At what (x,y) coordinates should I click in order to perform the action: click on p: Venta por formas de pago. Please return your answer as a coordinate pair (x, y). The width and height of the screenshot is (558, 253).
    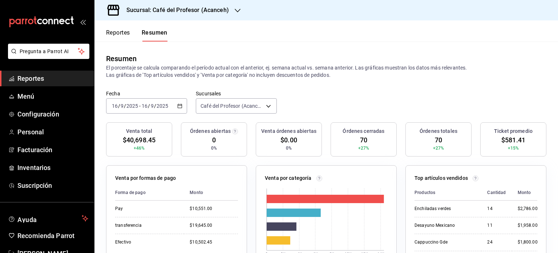
    Looking at the image, I should click on (145, 178).